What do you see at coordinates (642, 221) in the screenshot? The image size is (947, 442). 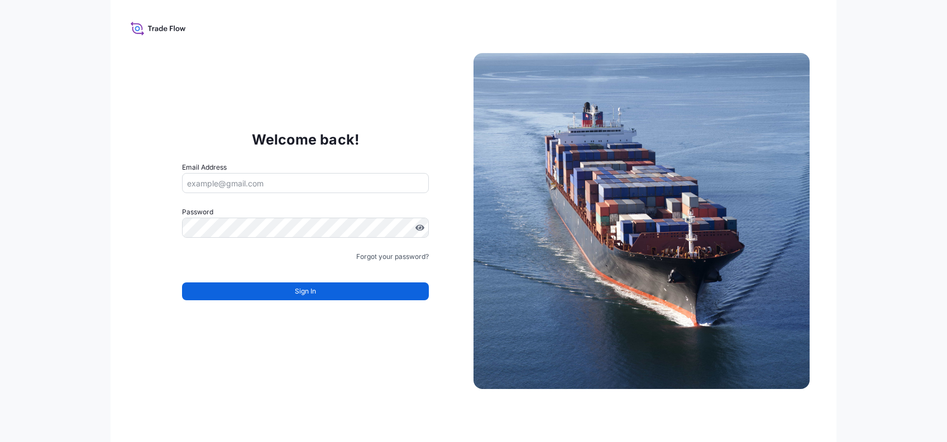 I see `img: Ship illustration` at bounding box center [642, 221].